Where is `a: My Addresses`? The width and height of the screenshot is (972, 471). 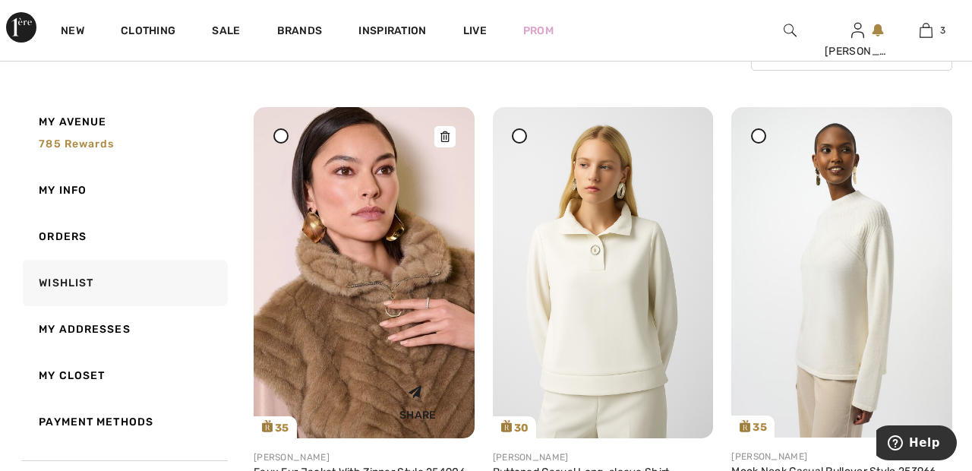 a: My Addresses is located at coordinates (124, 329).